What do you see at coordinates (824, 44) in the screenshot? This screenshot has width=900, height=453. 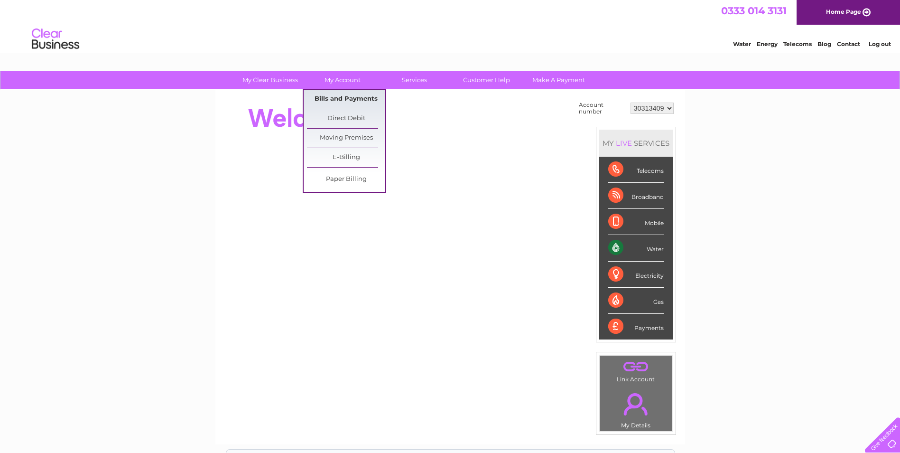 I see `a: Blog` at bounding box center [824, 44].